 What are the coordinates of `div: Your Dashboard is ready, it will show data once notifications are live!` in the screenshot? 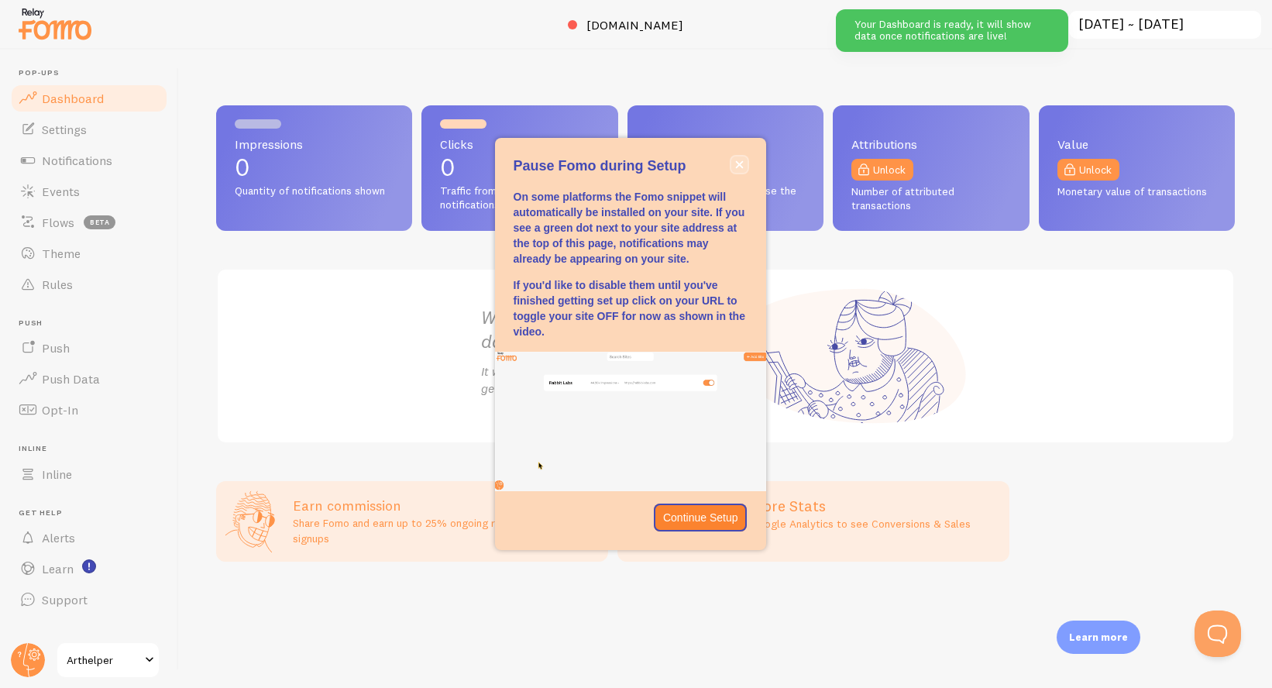 It's located at (952, 30).